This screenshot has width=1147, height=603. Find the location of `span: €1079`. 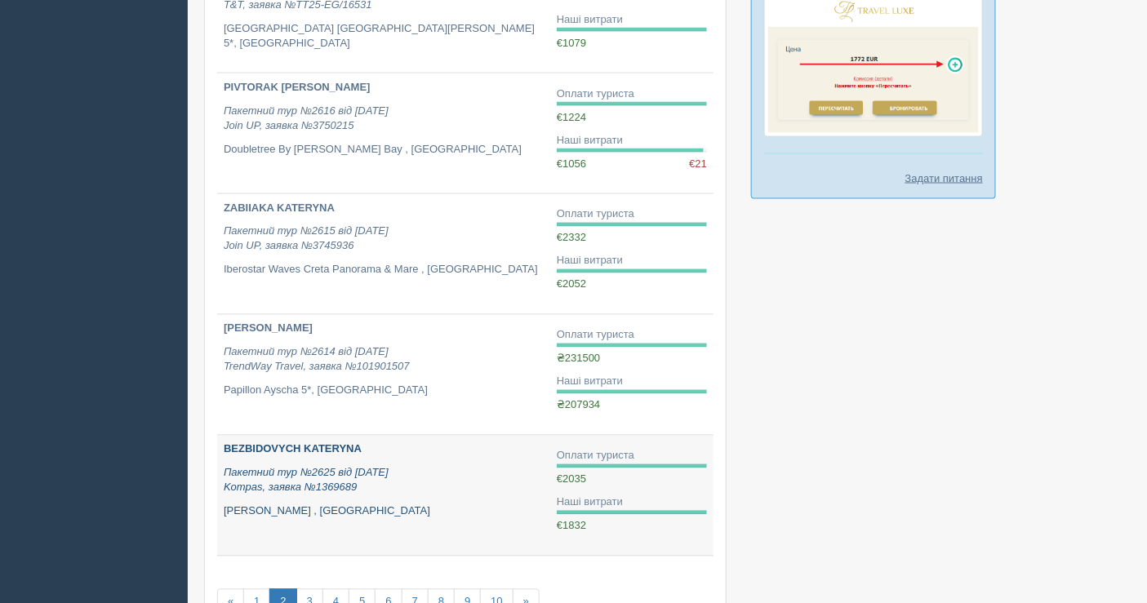

span: €1079 is located at coordinates (571, 42).